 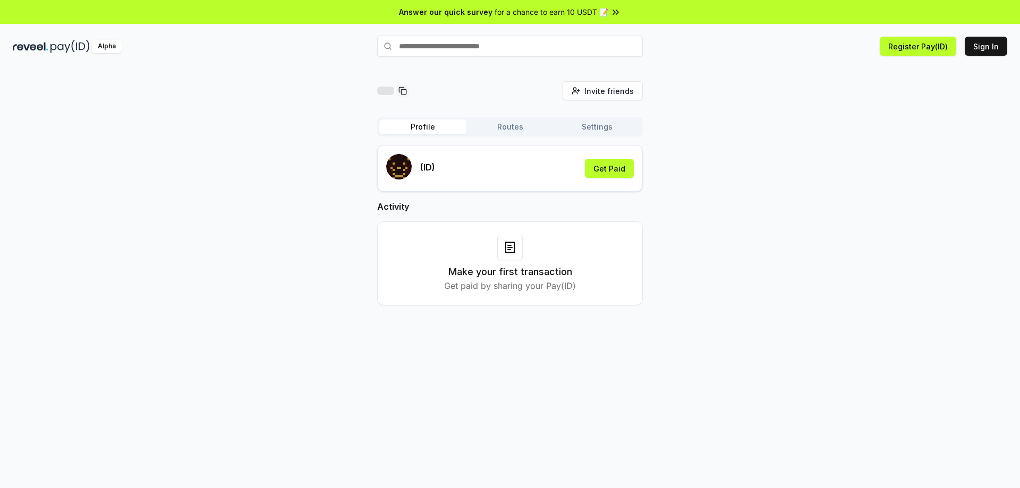 I want to click on p: (ID), so click(x=428, y=167).